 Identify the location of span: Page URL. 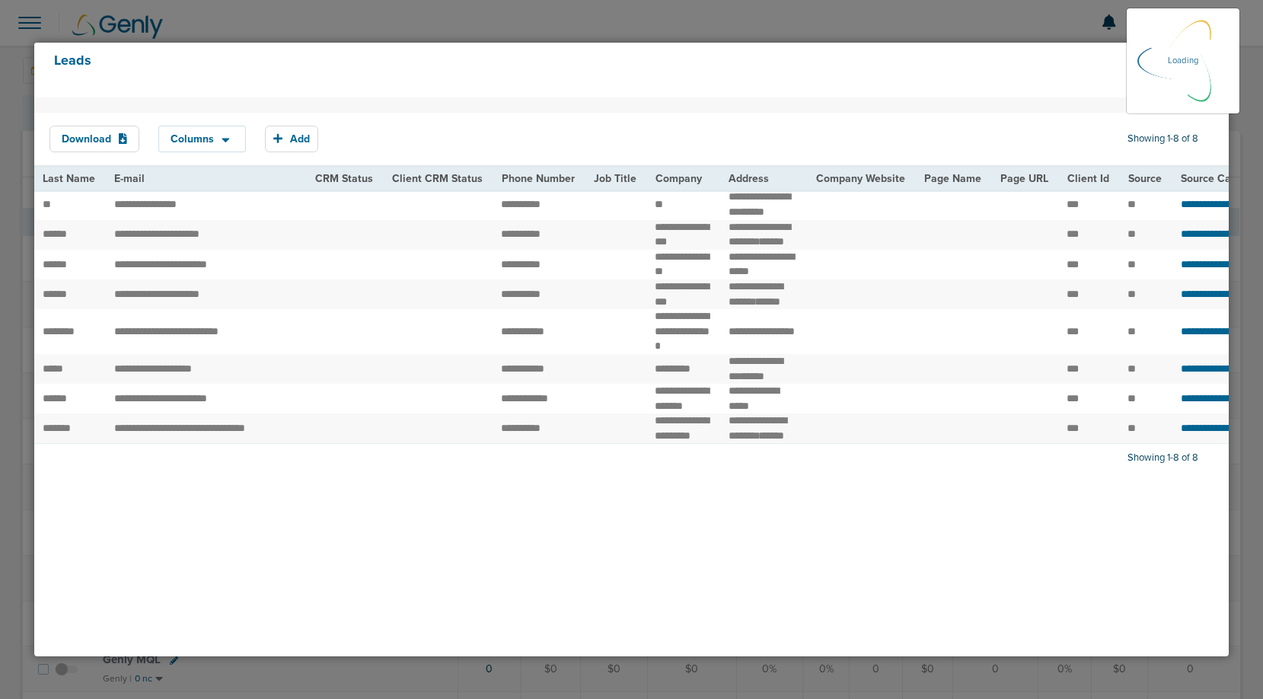
(1024, 178).